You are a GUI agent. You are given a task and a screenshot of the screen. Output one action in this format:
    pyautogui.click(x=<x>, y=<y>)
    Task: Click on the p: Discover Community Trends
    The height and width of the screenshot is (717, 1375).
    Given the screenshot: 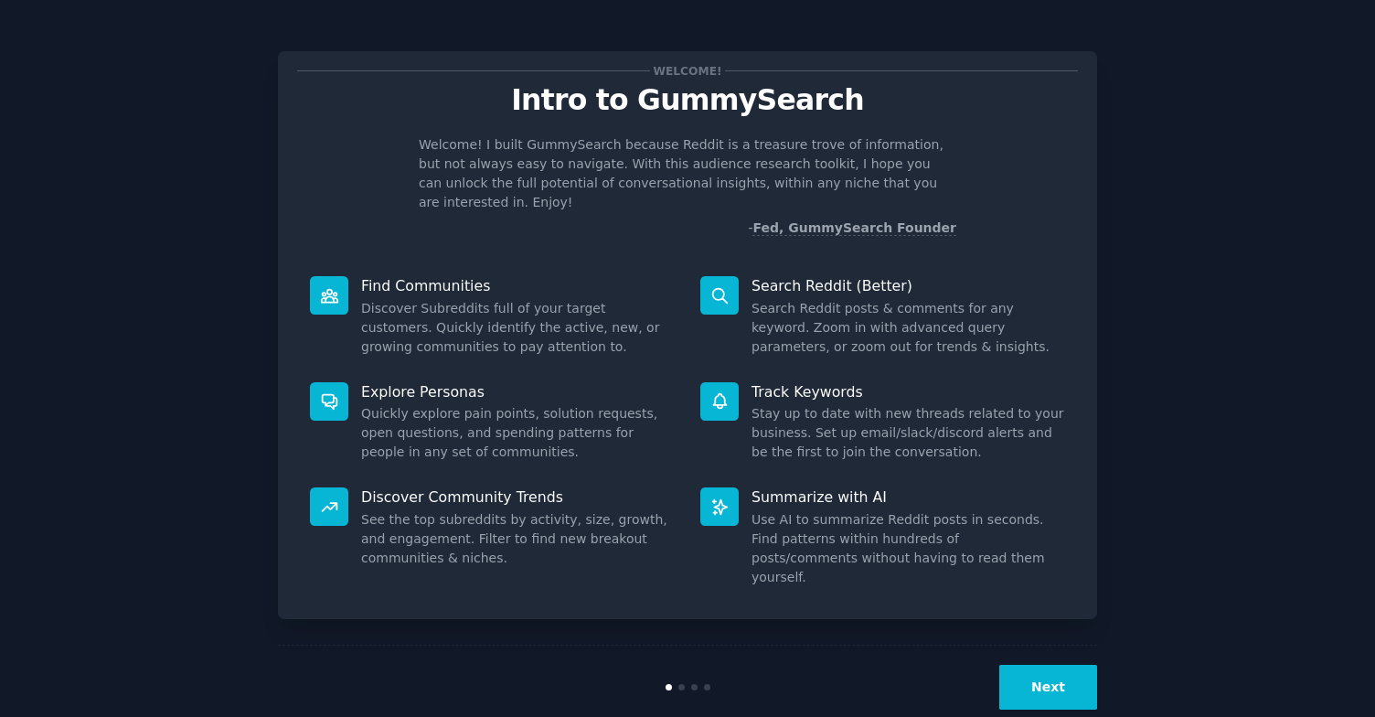 What is the action you would take?
    pyautogui.click(x=518, y=497)
    